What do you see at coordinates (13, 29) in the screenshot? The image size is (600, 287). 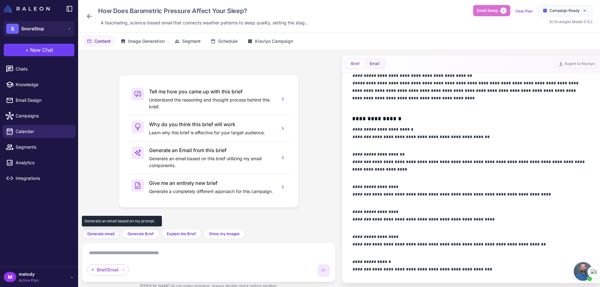 I see `div: S` at bounding box center [13, 29].